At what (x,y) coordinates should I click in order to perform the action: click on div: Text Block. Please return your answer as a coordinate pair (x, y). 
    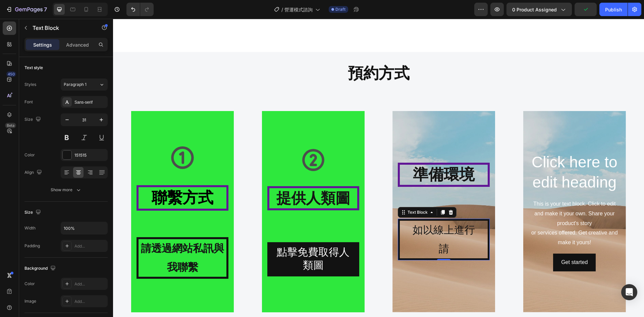
    Looking at the image, I should click on (305, 194).